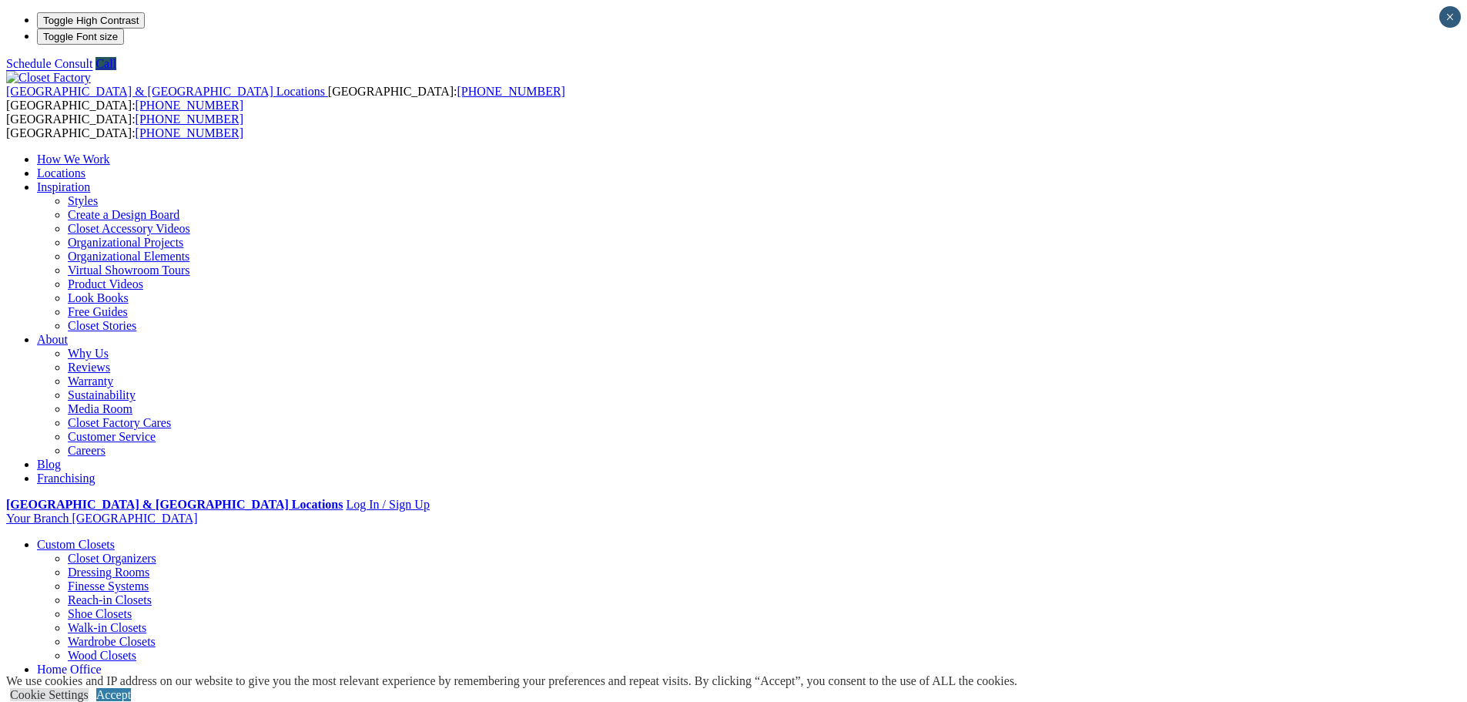 This screenshot has width=1467, height=702. I want to click on a: Closet Factory Cares, so click(119, 422).